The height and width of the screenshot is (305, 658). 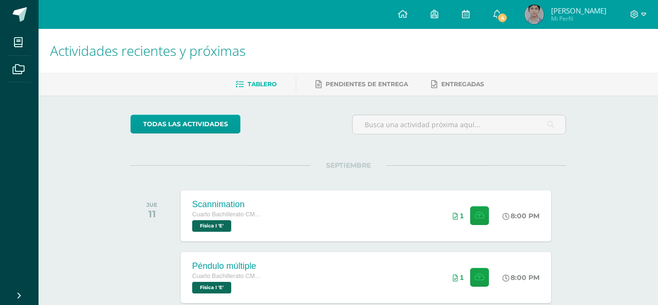 What do you see at coordinates (228, 204) in the screenshot?
I see `div: Scannimation` at bounding box center [228, 204].